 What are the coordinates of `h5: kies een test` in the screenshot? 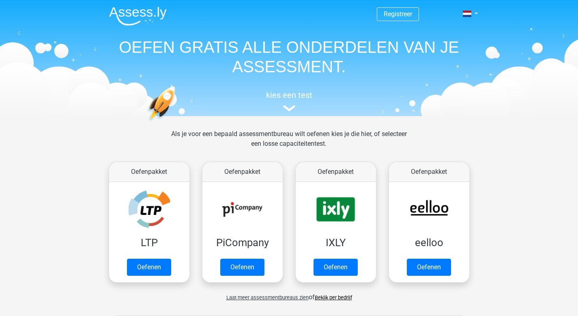 It's located at (289, 95).